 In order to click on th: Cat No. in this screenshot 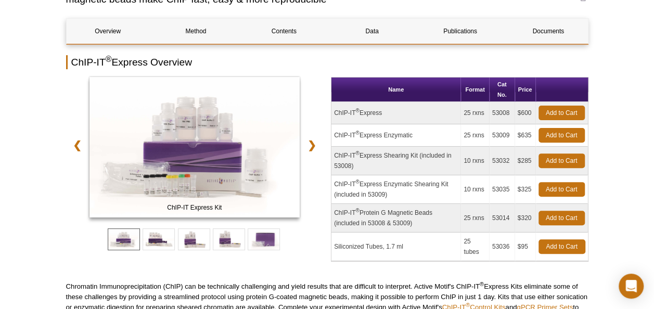, I will do `click(502, 89)`.